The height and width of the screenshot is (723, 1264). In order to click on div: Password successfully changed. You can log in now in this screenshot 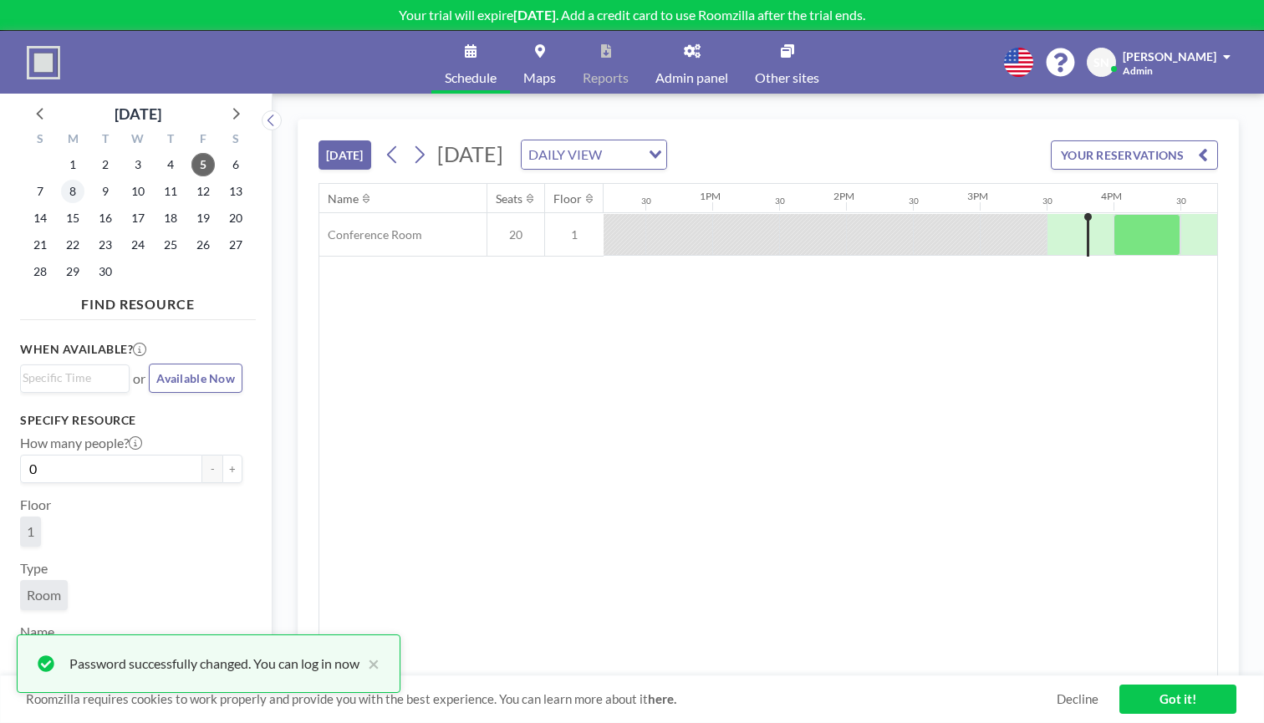, I will do `click(214, 664)`.